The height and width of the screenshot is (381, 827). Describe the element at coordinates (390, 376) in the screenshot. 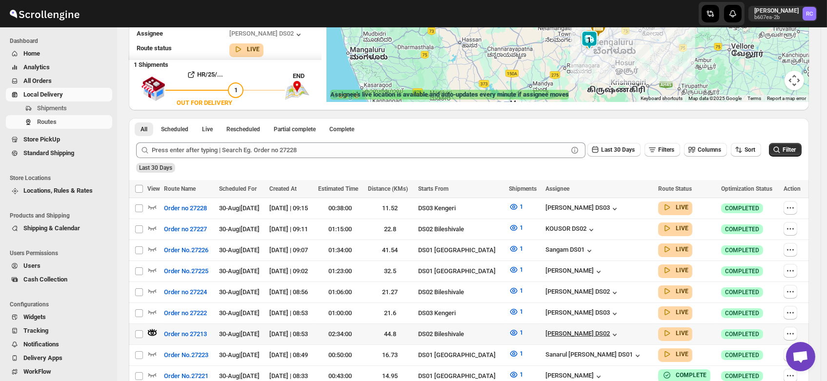

I see `div: 14.95` at that location.